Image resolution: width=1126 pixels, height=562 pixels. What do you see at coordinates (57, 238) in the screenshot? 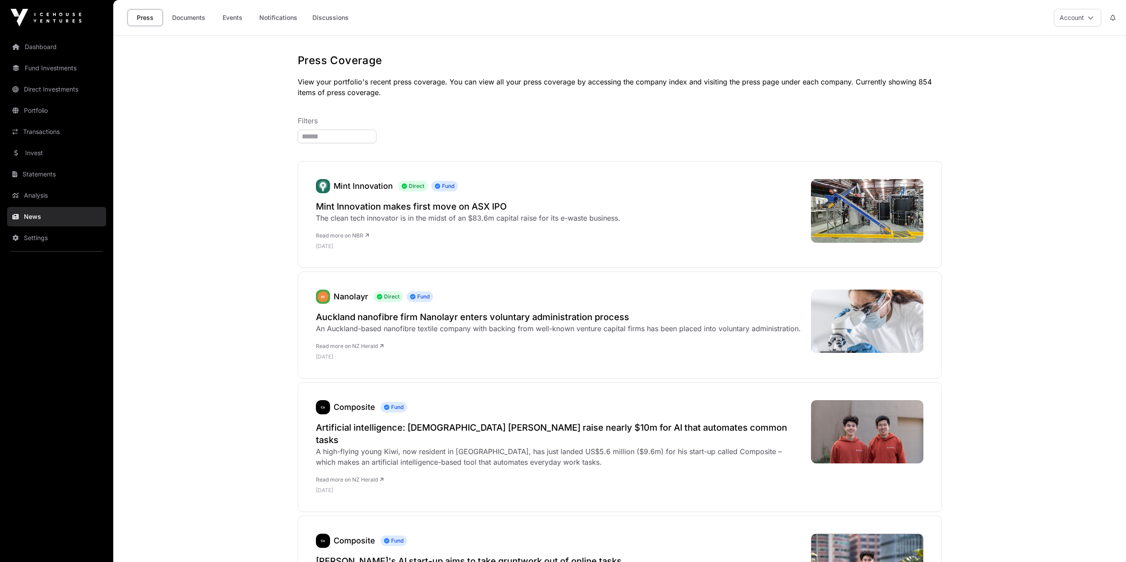
I see `a: Settings` at bounding box center [57, 238].